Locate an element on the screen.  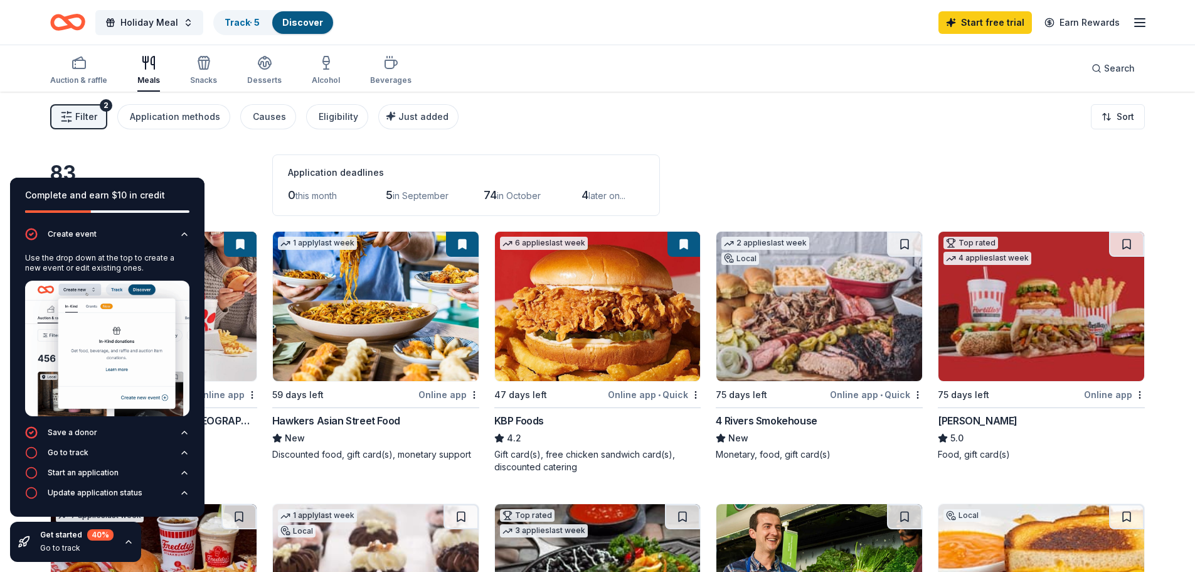
div: Start an application is located at coordinates (83, 472).